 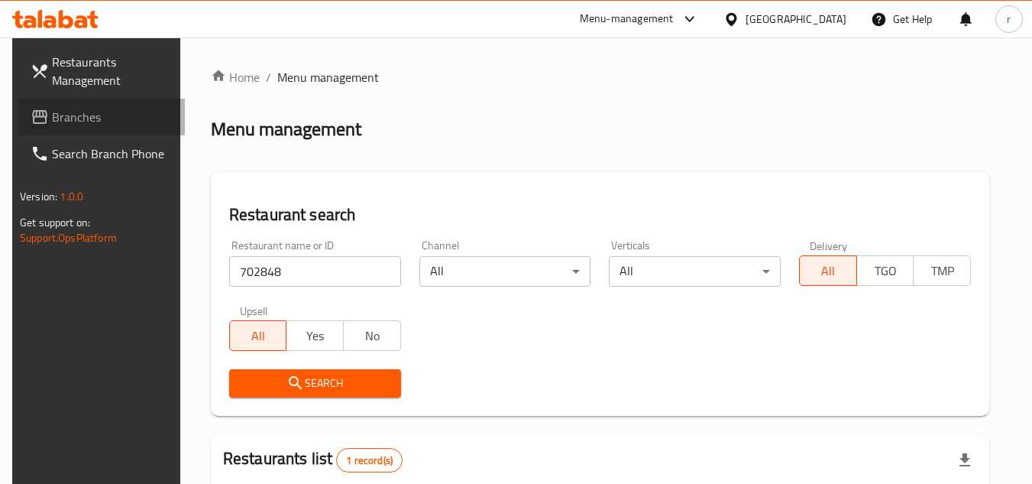 I want to click on span: Restaurants Management, so click(x=112, y=71).